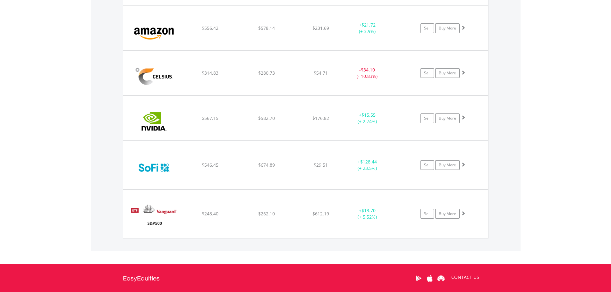 The height and width of the screenshot is (292, 611). What do you see at coordinates (368, 28) in the screenshot?
I see `div: + (+ 3.9%)` at bounding box center [368, 28].